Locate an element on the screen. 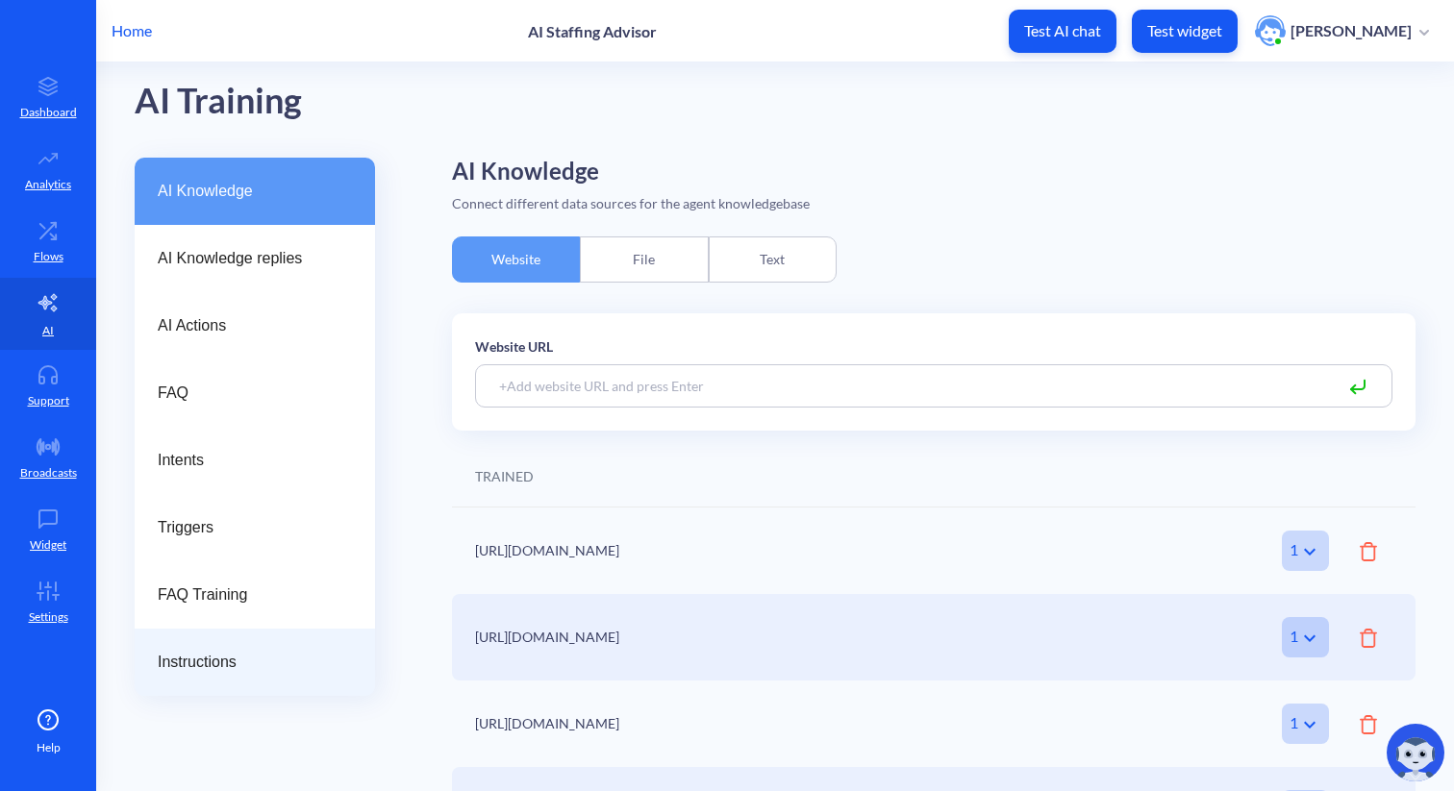 The height and width of the screenshot is (791, 1454). a: Test AI chat is located at coordinates (1062, 31).